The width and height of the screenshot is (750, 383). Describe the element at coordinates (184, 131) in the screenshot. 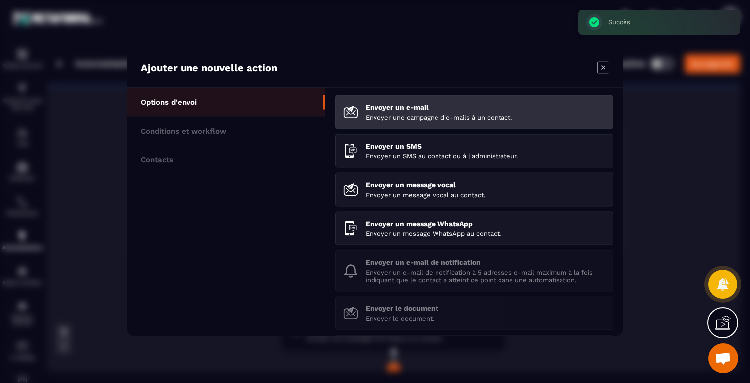

I see `p: Conditions et workflow` at that location.